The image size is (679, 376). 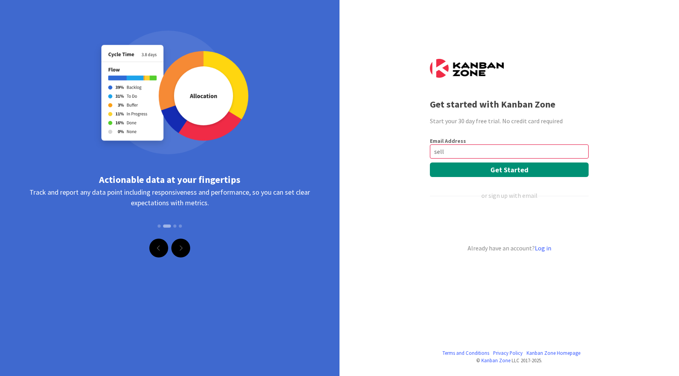 What do you see at coordinates (509, 361) in the screenshot?
I see `div: © LLC 2017- 2025 .` at bounding box center [509, 361].